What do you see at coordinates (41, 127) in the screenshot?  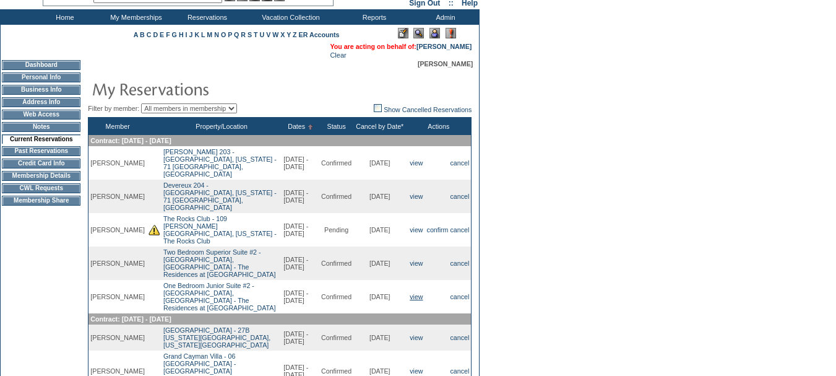 I see `td: Notes` at bounding box center [41, 127].